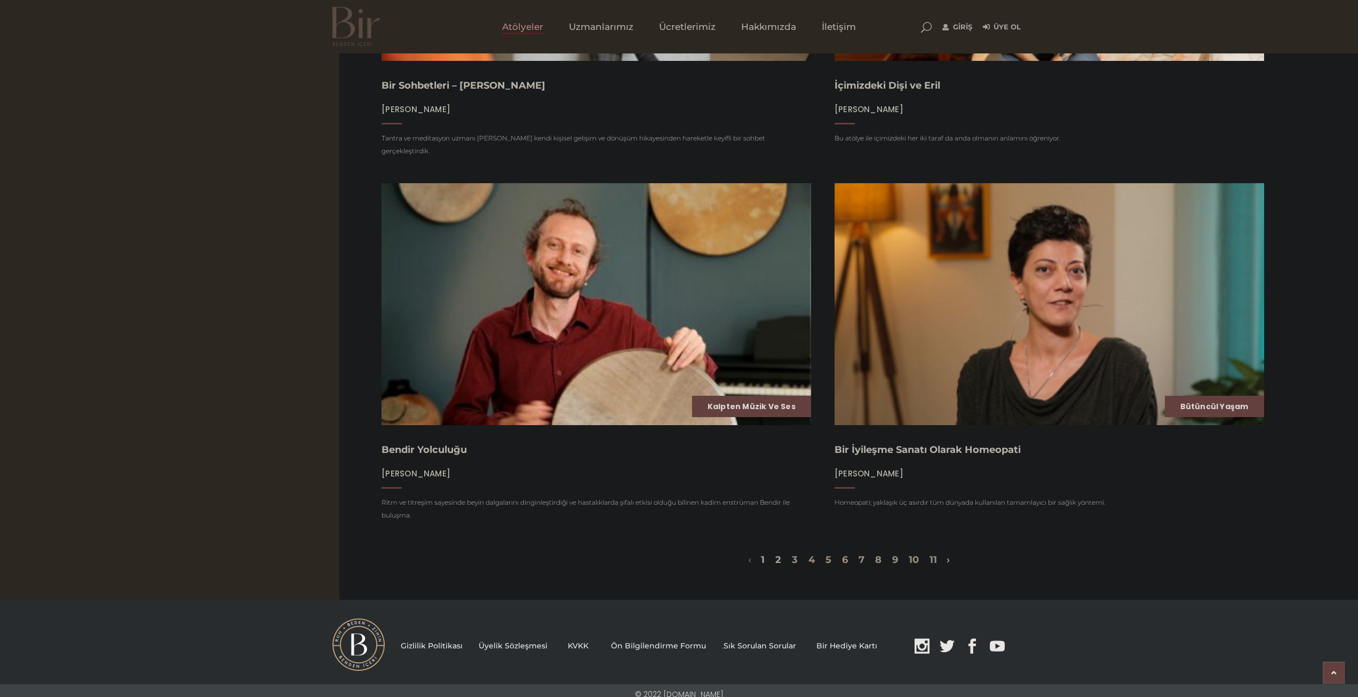 This screenshot has width=1358, height=697. What do you see at coordinates (933, 559) in the screenshot?
I see `a: 11` at bounding box center [933, 559].